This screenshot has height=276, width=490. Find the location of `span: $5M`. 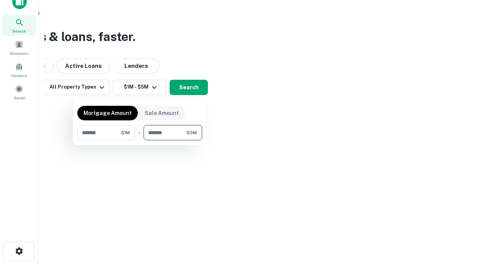

span: $5M is located at coordinates (192, 133).